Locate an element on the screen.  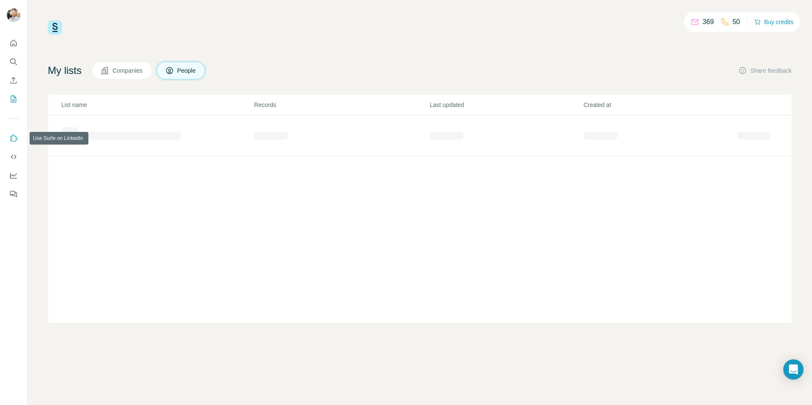
button: Use Surfe on LinkedIn is located at coordinates (14, 138).